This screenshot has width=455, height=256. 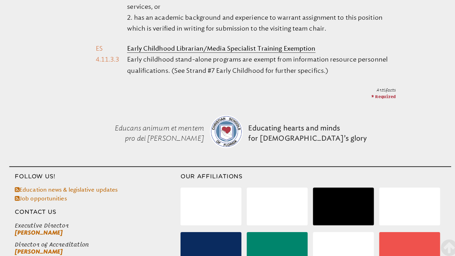 I want to click on p: Early childhood stand-alone programs are exempt from information resource personnel qualification..., so click(x=258, y=65).